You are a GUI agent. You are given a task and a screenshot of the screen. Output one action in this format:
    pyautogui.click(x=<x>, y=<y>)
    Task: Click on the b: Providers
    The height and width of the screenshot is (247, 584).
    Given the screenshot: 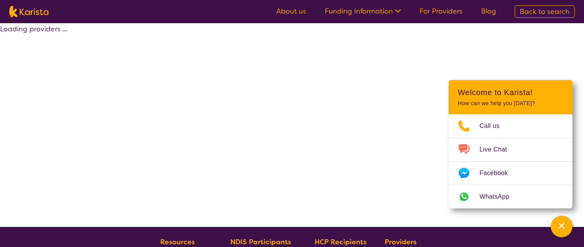 What is the action you would take?
    pyautogui.click(x=400, y=242)
    